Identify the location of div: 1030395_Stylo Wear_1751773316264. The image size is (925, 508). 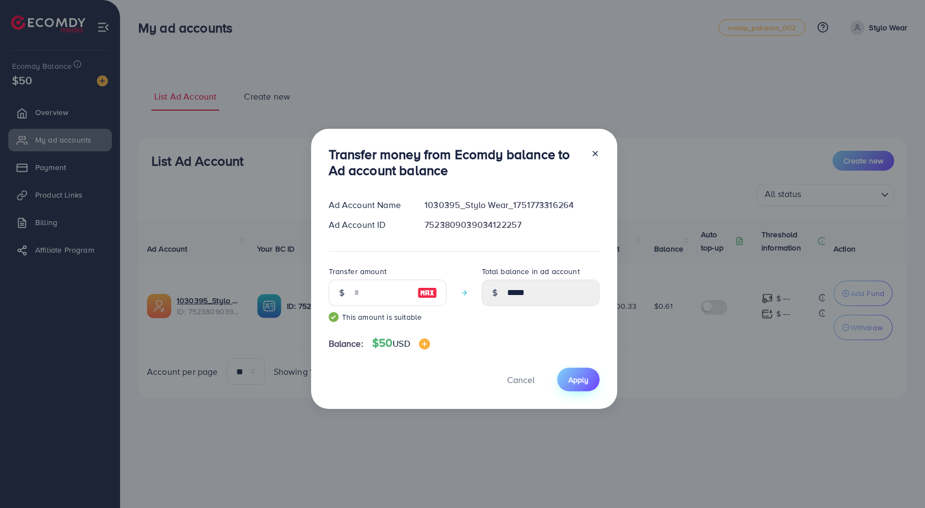
(512, 205).